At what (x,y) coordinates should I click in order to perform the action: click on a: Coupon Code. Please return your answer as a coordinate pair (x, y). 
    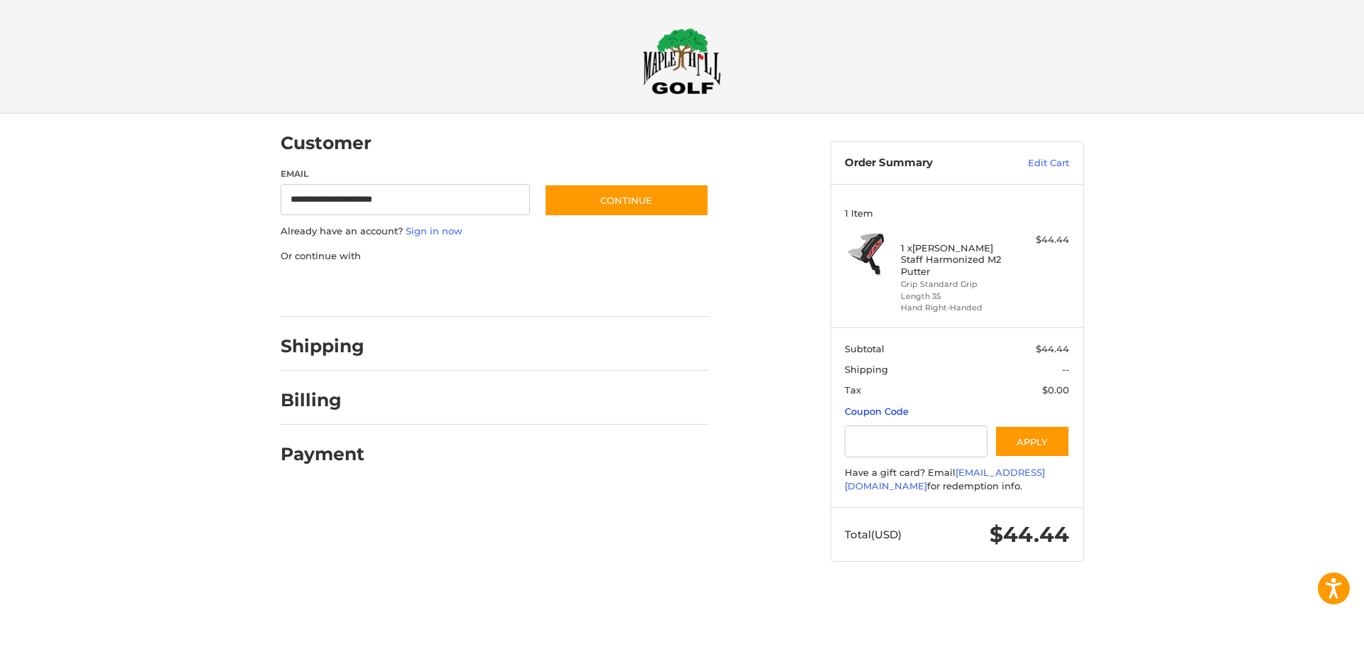
    Looking at the image, I should click on (876, 411).